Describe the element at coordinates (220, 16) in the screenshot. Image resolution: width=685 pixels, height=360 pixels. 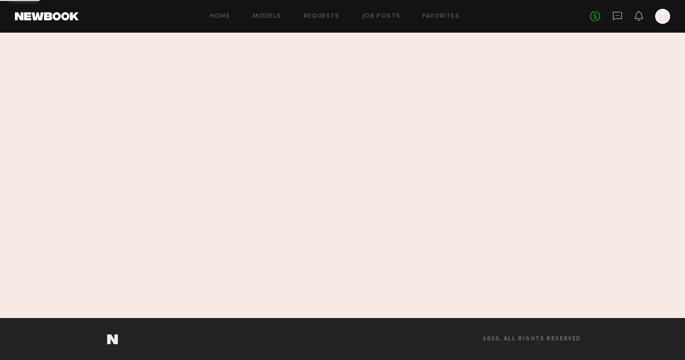
I see `a: Home` at that location.